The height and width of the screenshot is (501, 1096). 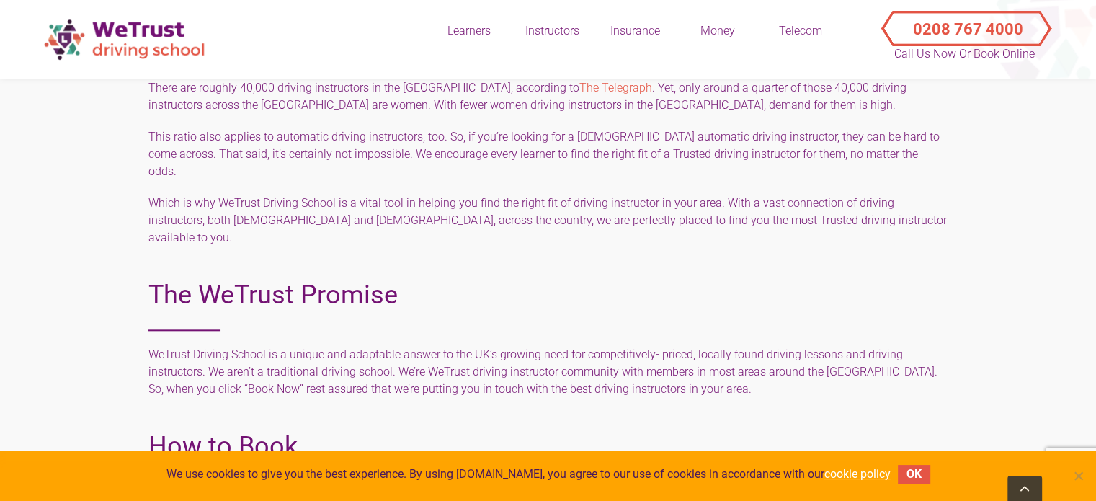 I want to click on div: Insurance, so click(x=635, y=31).